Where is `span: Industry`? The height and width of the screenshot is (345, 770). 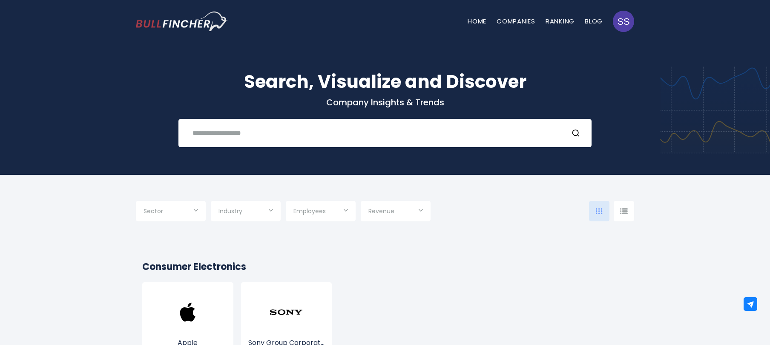
span: Industry is located at coordinates (230, 211).